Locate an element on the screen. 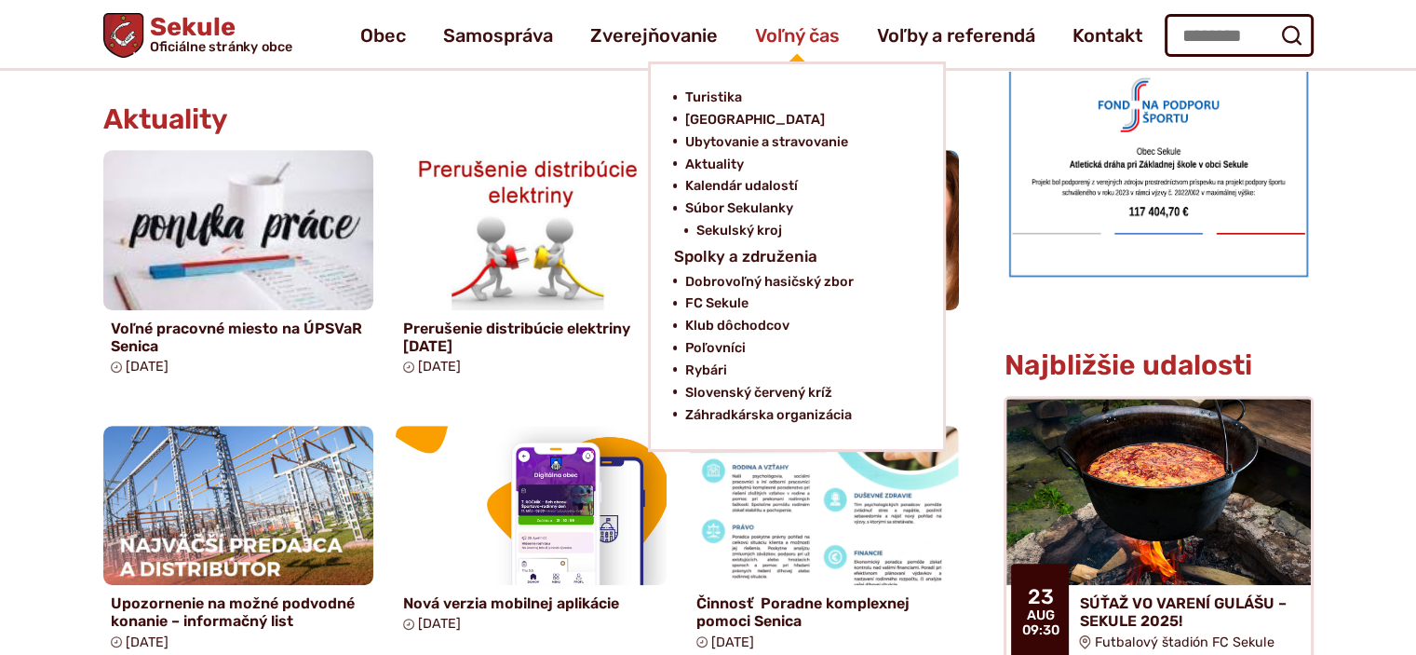 The width and height of the screenshot is (1416, 655). h4: Voľné pracovné miesto na ÚPSVaR Senica is located at coordinates (238, 337).